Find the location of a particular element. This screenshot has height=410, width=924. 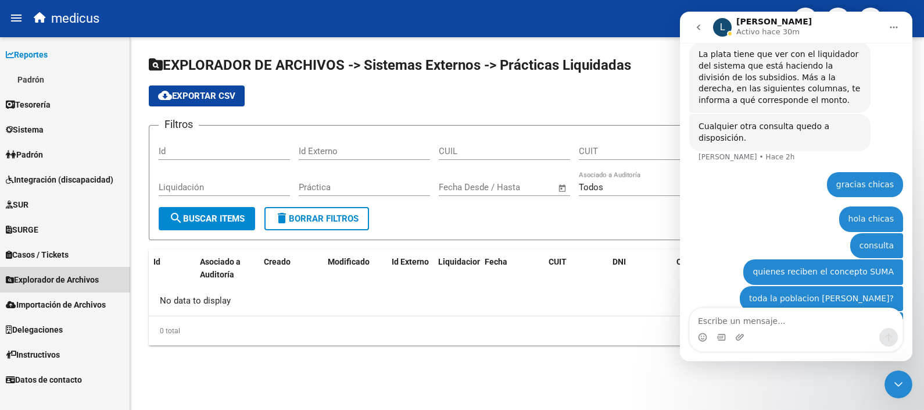

datatable-header-cell: Fecha is located at coordinates (512, 268).